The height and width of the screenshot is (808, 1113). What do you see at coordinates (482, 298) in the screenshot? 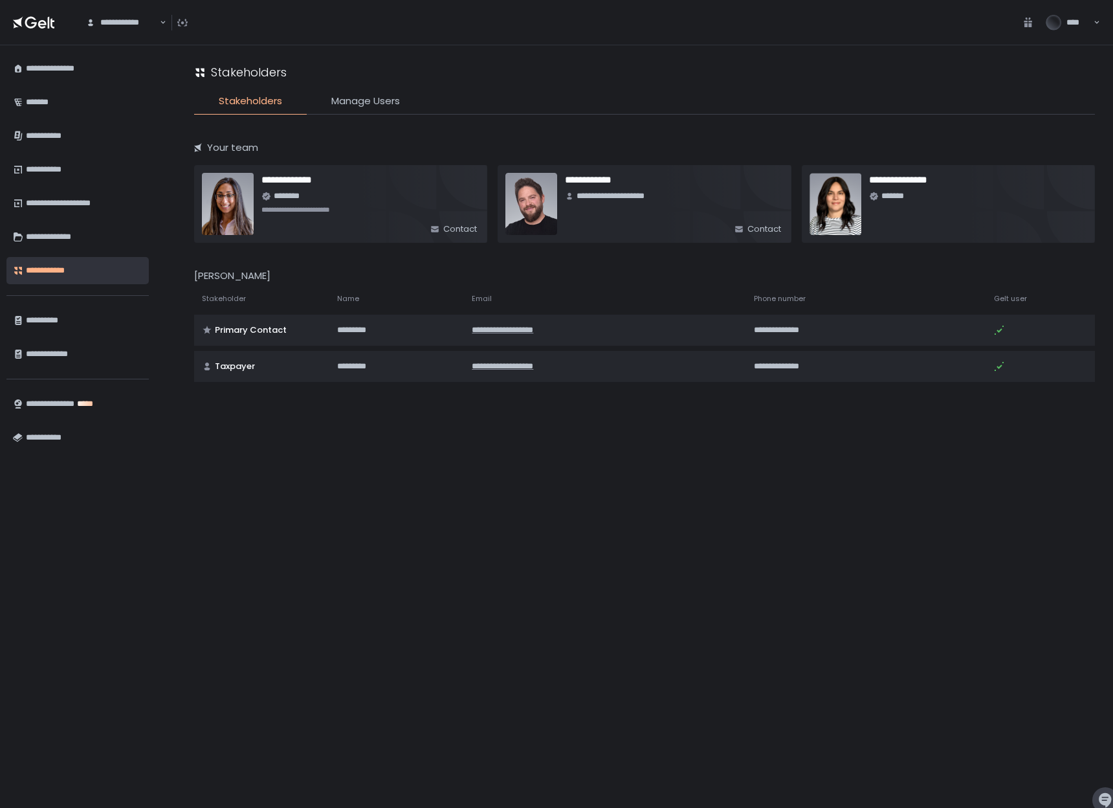
I see `span: Email` at bounding box center [482, 298].